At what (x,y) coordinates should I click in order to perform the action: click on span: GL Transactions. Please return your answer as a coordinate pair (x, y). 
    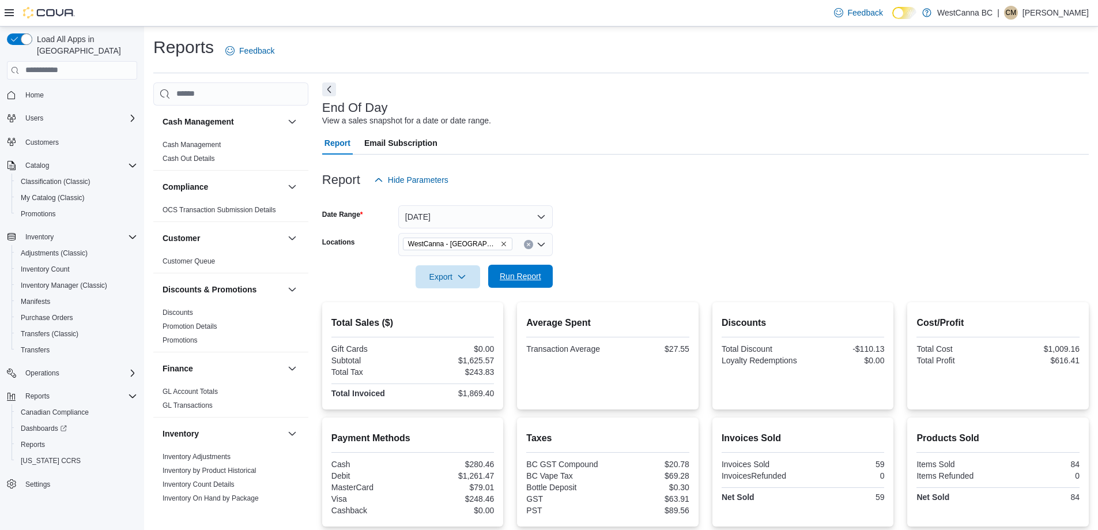
    Looking at the image, I should click on (187, 405).